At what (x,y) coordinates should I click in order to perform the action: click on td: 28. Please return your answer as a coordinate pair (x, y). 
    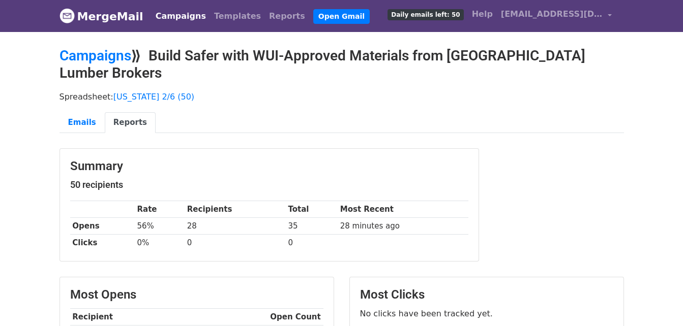
    Looking at the image, I should click on (235, 226).